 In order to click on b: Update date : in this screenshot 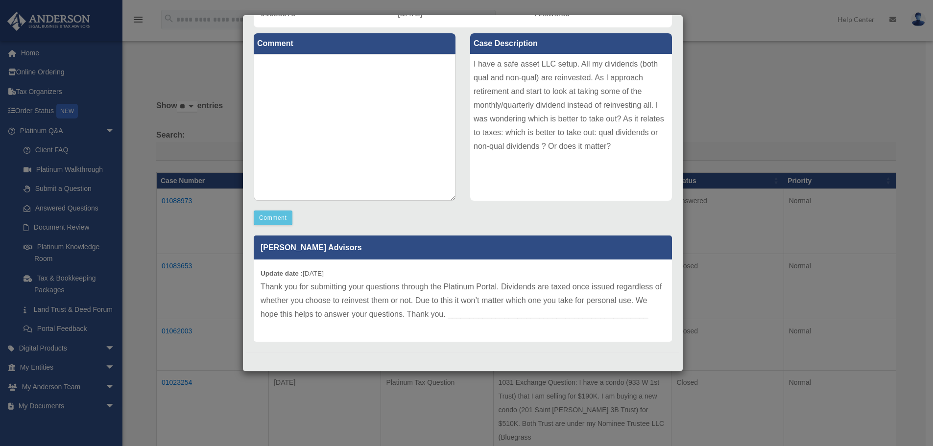, I will do `click(281, 273)`.